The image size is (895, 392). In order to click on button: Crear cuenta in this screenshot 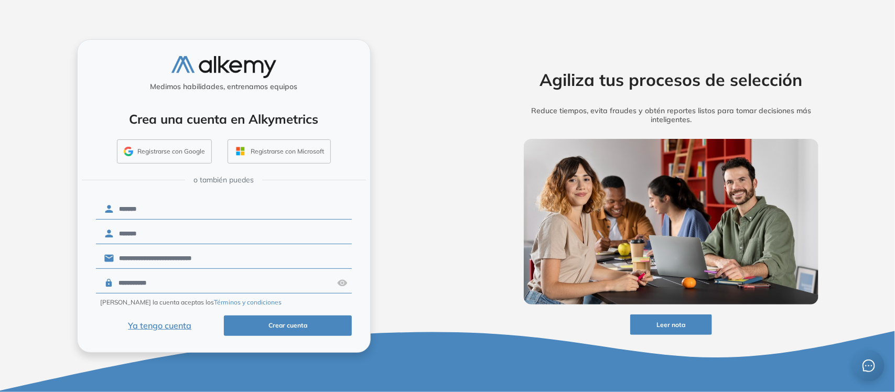, I will do `click(288, 326)`.